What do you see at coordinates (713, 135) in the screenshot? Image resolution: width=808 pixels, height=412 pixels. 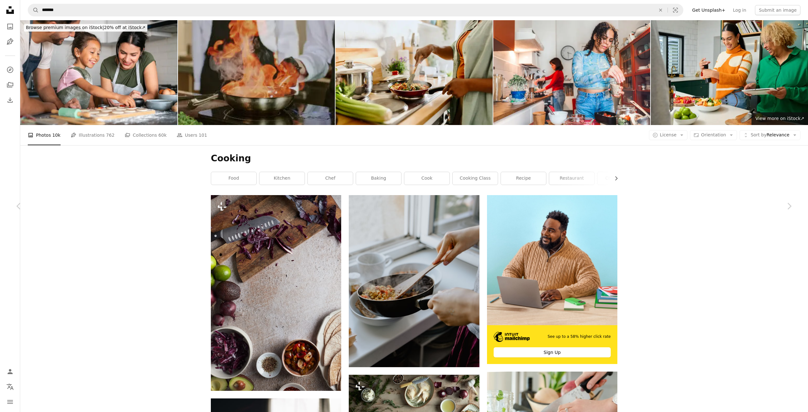 I see `span: Orientation` at bounding box center [713, 135].